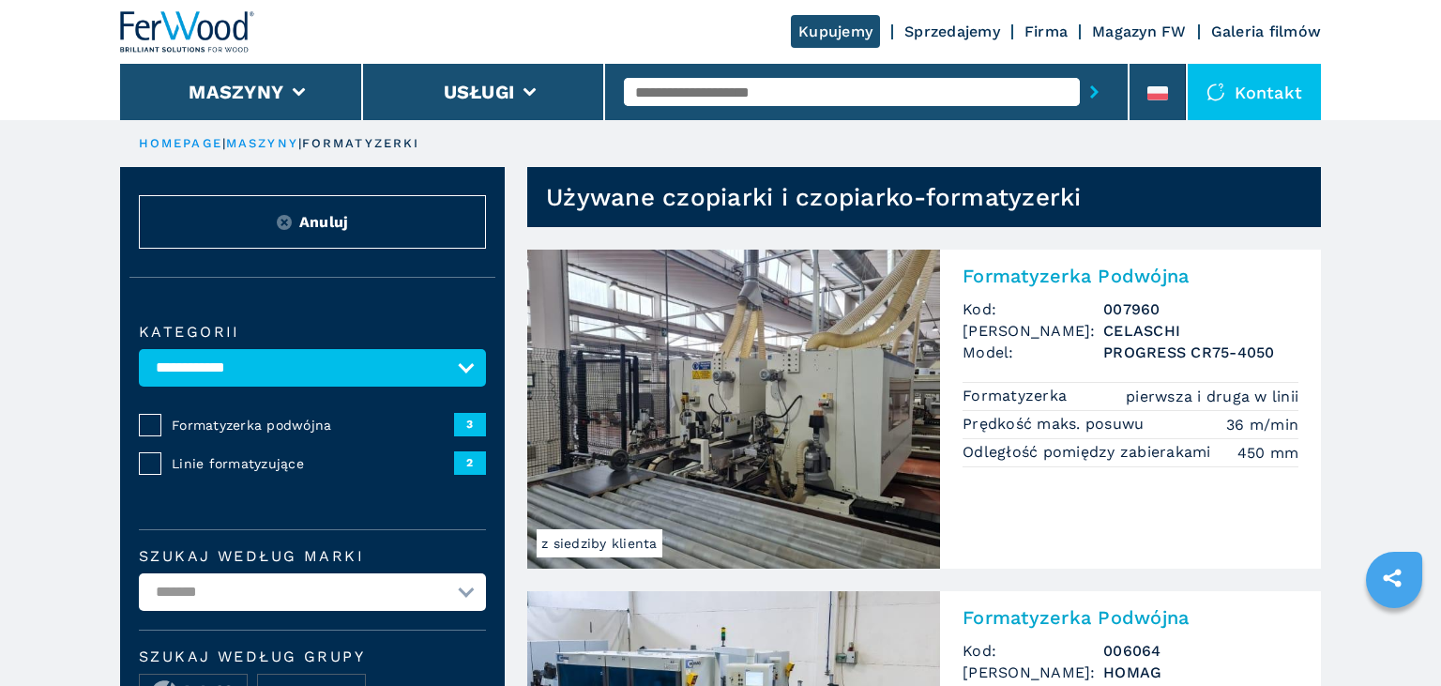 This screenshot has width=1441, height=686. Describe the element at coordinates (1201, 309) in the screenshot. I see `h3: 007960` at that location.